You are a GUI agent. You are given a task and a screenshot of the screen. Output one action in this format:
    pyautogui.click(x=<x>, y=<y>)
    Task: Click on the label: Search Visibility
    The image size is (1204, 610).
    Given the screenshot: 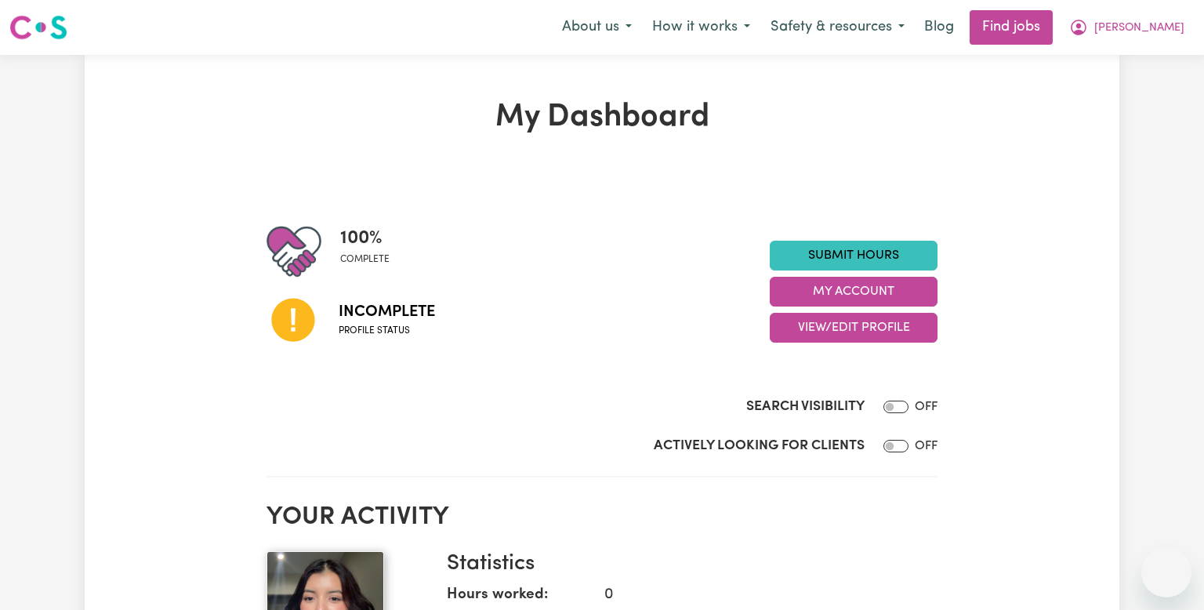 What is the action you would take?
    pyautogui.click(x=805, y=407)
    